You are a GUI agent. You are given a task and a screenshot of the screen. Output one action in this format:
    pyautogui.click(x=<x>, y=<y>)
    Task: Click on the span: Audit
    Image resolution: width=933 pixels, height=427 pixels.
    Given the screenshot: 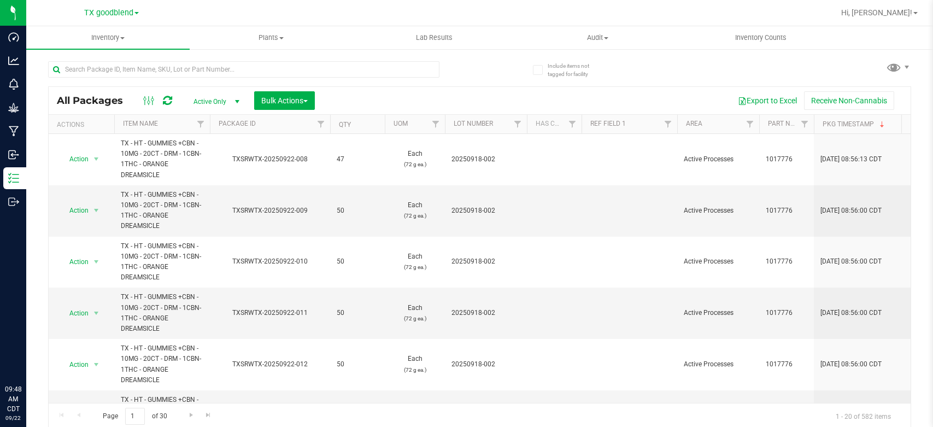 What is the action you would take?
    pyautogui.click(x=597, y=38)
    